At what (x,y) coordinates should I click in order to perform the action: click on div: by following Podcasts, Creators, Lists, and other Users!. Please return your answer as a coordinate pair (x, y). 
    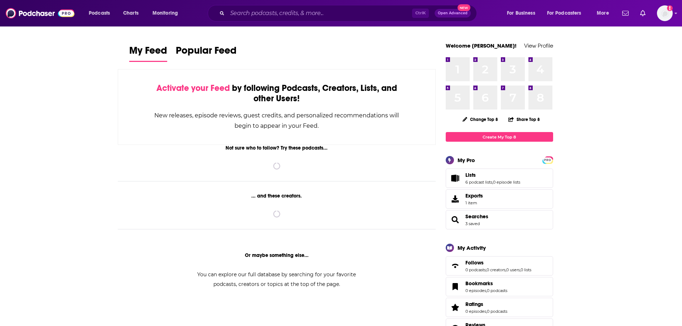
    Looking at the image, I should click on (277, 93).